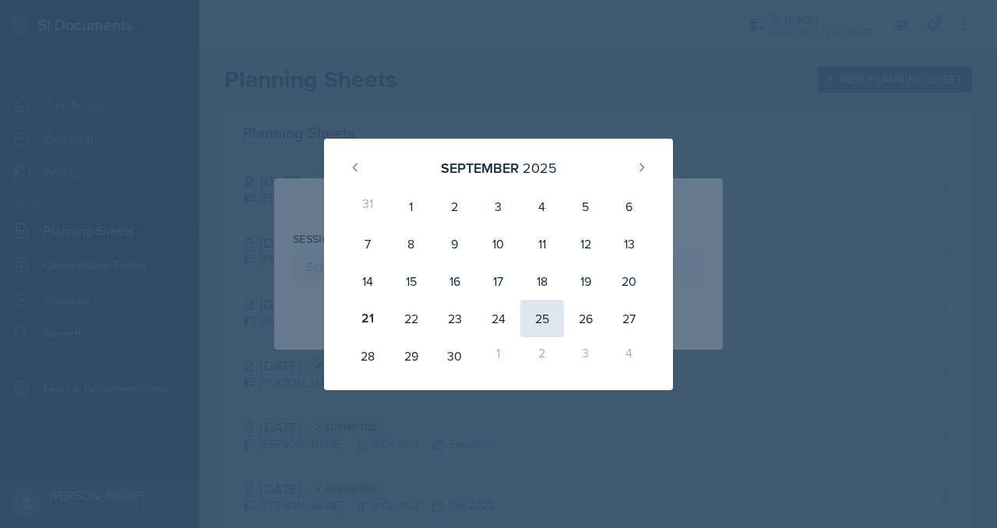  I want to click on div: 15, so click(411, 281).